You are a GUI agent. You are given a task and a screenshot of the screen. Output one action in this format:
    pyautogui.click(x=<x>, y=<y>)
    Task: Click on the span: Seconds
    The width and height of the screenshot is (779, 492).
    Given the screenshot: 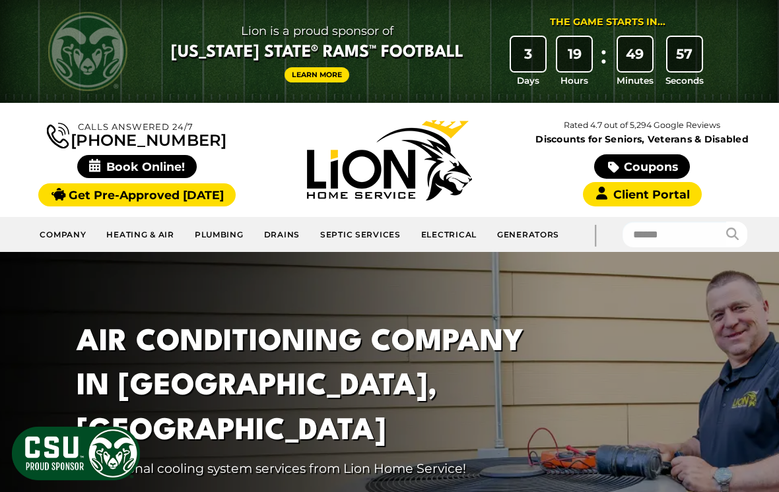 What is the action you would take?
    pyautogui.click(x=685, y=81)
    